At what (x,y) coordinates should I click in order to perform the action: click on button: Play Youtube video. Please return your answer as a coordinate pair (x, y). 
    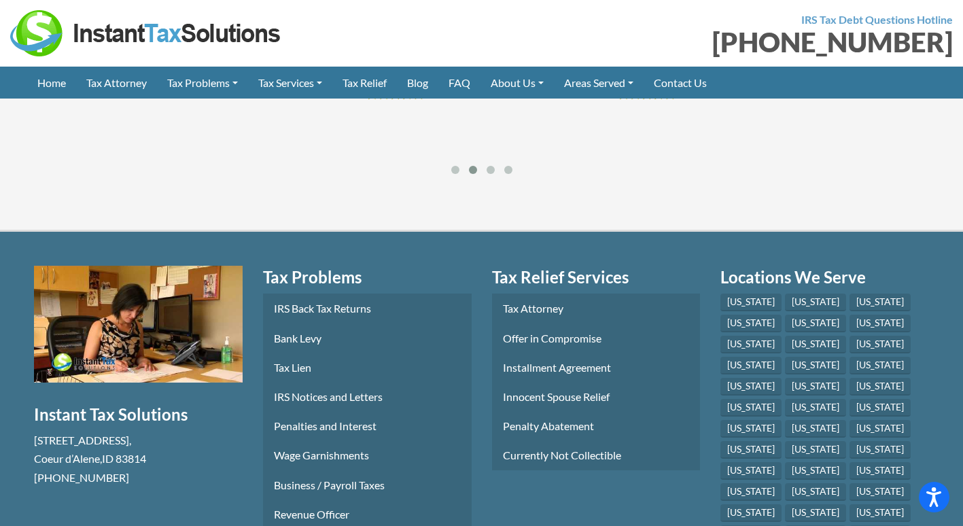
    Looking at the image, I should click on (138, 324).